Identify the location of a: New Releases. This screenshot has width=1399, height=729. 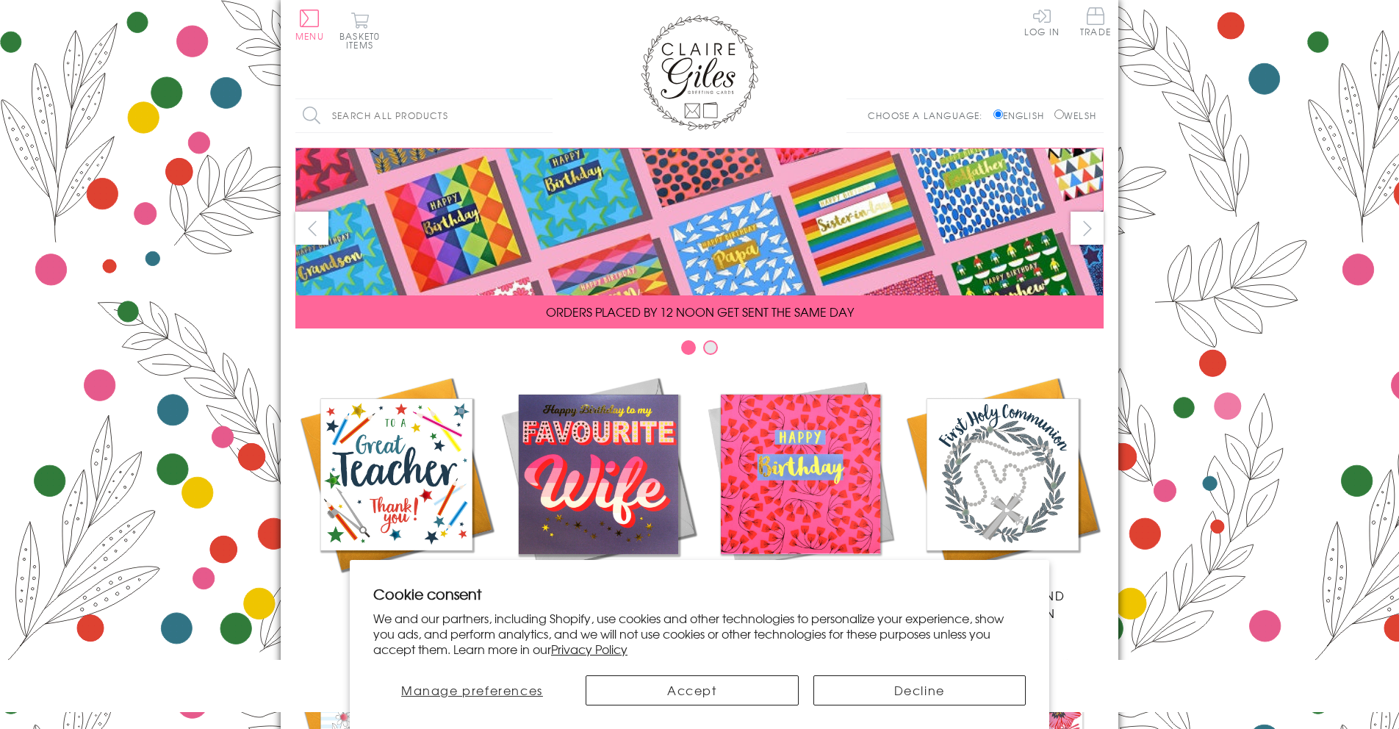
(598, 489).